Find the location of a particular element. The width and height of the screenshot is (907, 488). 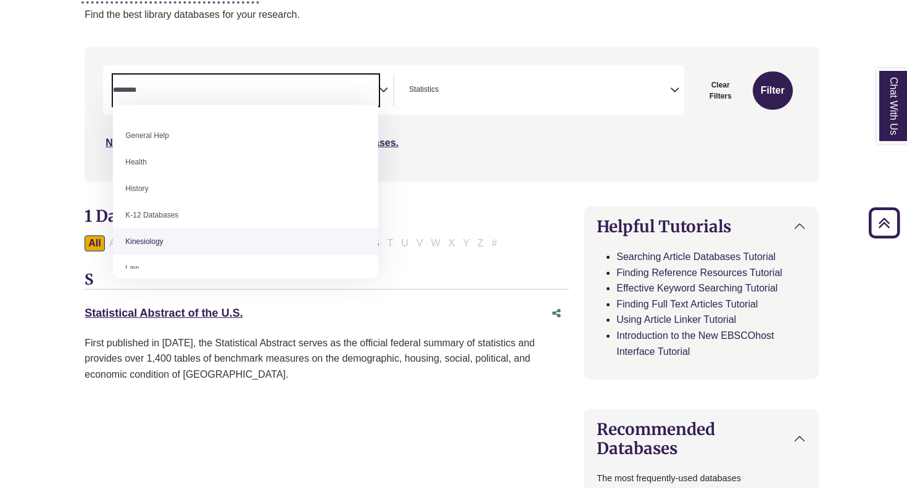

a: Searching Article Databases Tutorial is located at coordinates (696, 257).